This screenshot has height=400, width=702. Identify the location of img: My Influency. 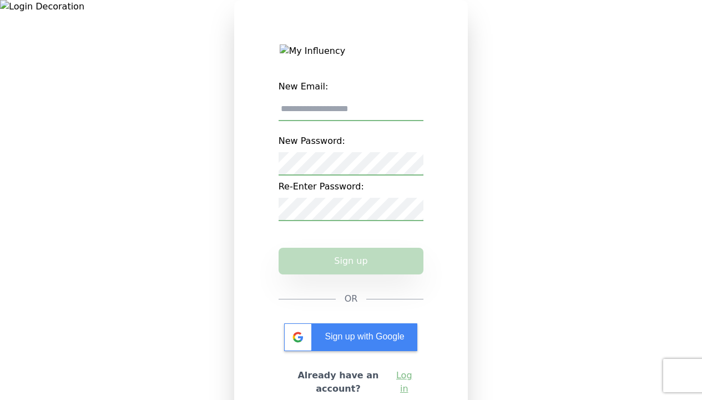
(351, 51).